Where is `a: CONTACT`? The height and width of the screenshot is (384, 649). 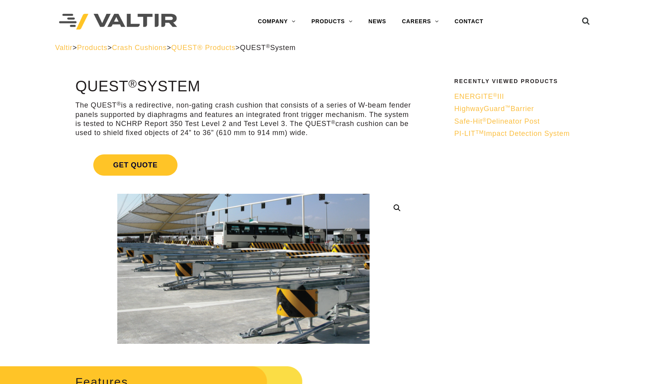 a: CONTACT is located at coordinates (469, 22).